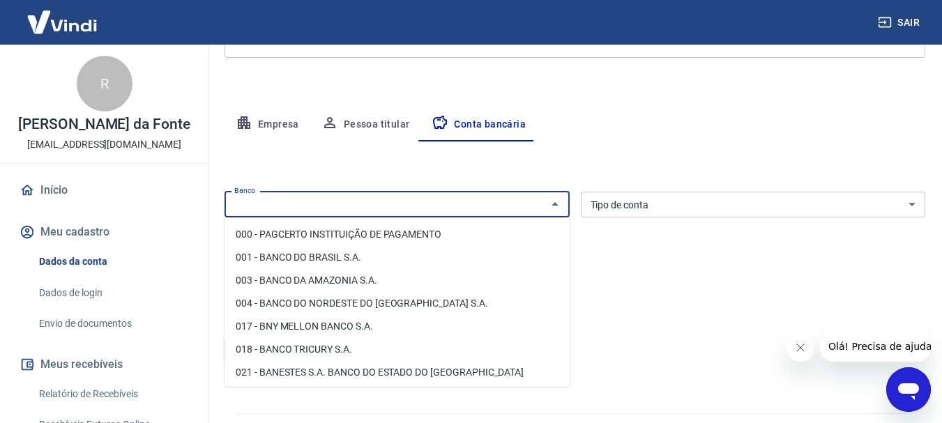 The image size is (942, 423). What do you see at coordinates (267, 125) in the screenshot?
I see `button: Empresa` at bounding box center [267, 125].